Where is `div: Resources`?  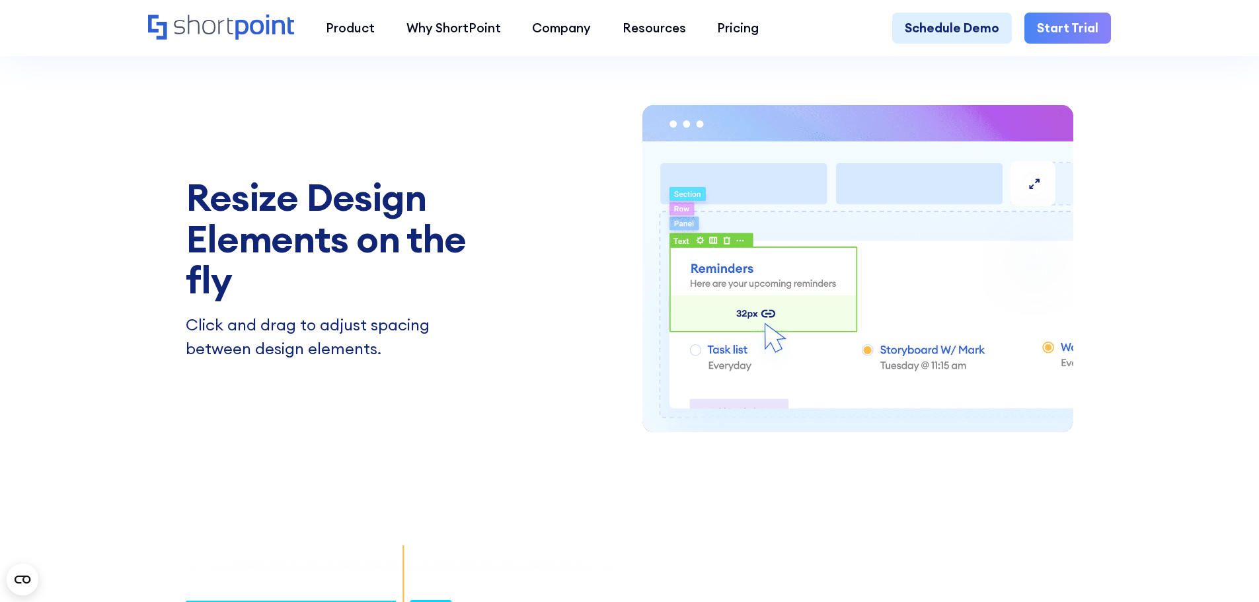 div: Resources is located at coordinates (655, 28).